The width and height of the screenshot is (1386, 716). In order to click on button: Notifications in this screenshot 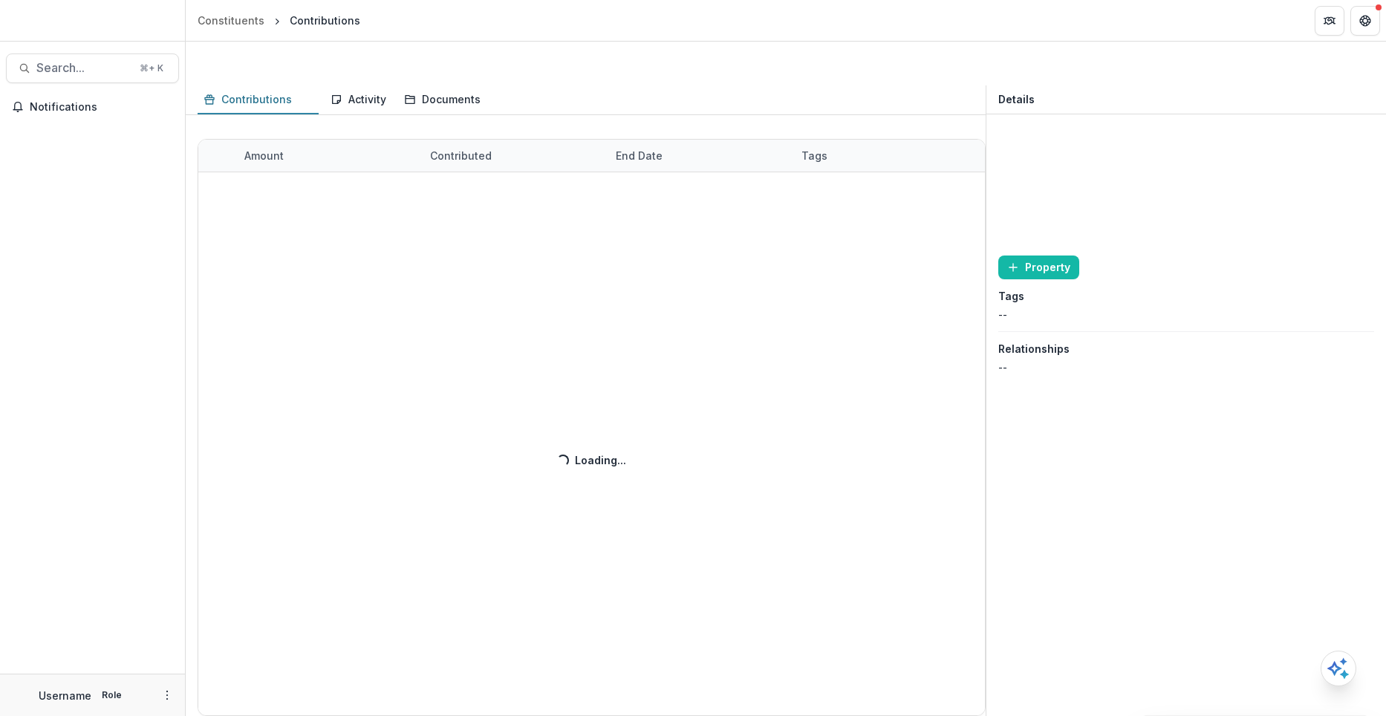, I will do `click(92, 107)`.